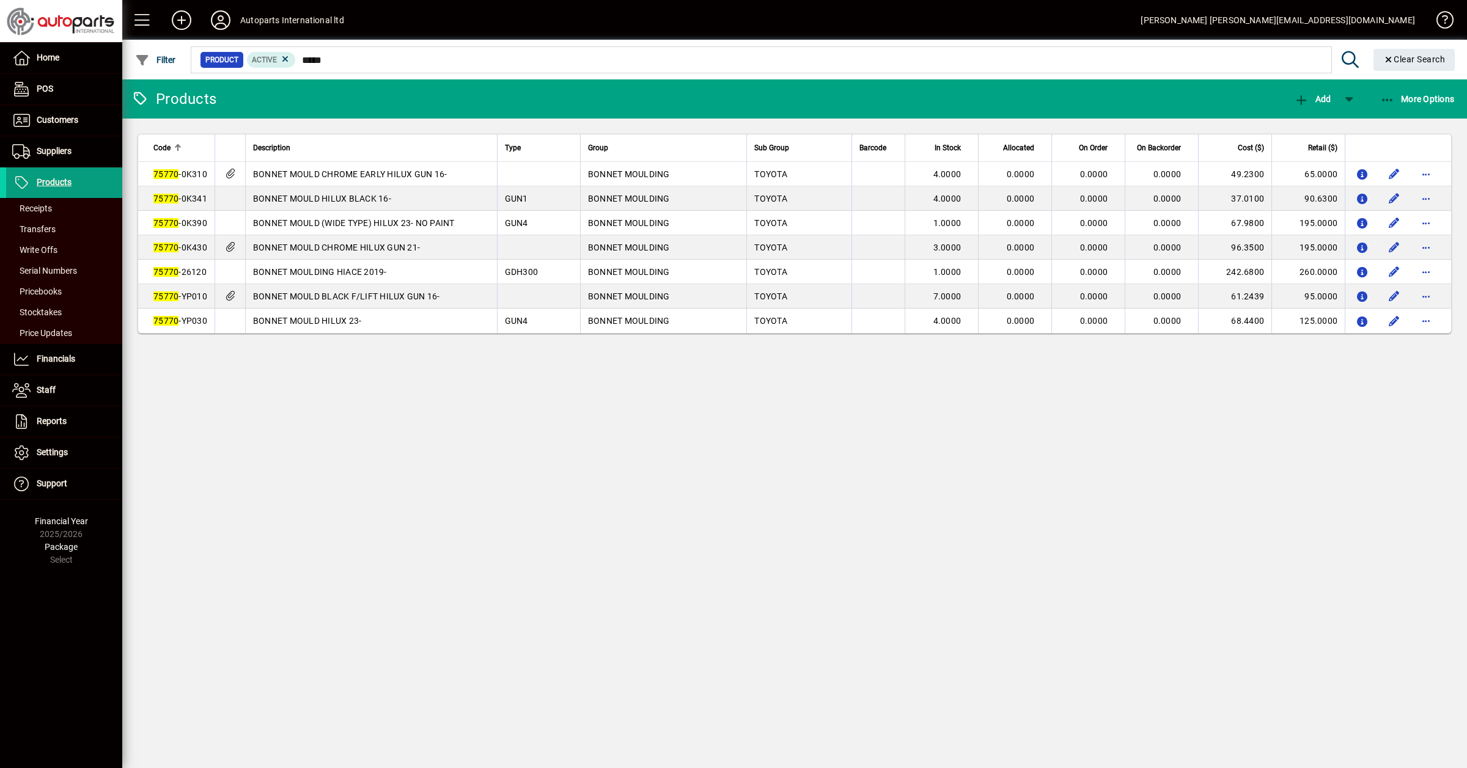  I want to click on span: Description, so click(271, 148).